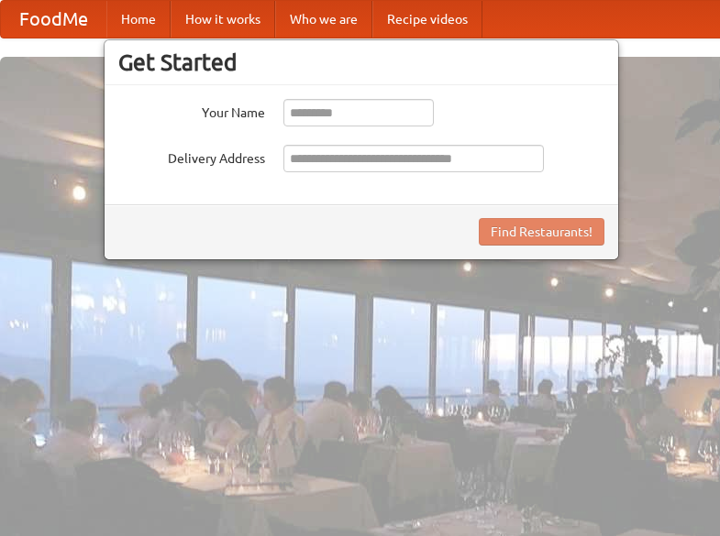 Image resolution: width=720 pixels, height=536 pixels. What do you see at coordinates (53, 19) in the screenshot?
I see `a: FoodMe` at bounding box center [53, 19].